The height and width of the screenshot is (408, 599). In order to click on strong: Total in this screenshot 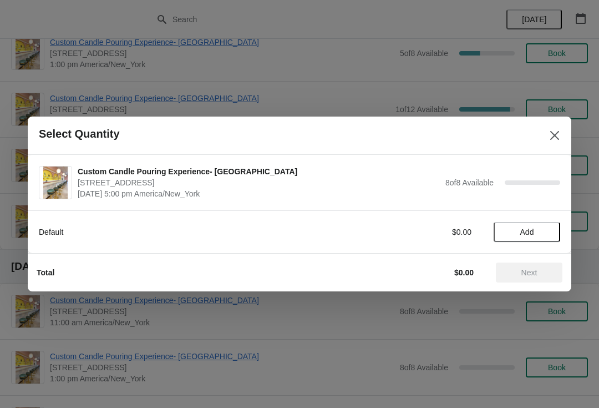, I will do `click(46, 272)`.